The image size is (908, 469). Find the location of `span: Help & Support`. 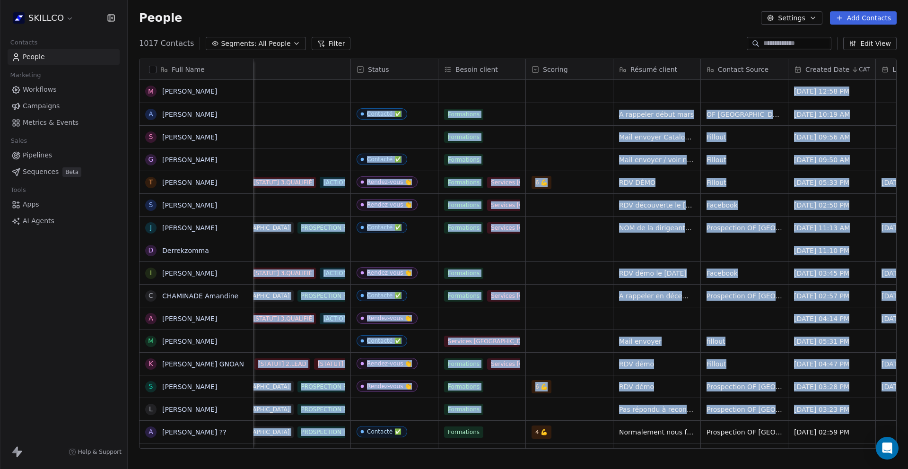

span: Help & Support is located at coordinates (100, 452).